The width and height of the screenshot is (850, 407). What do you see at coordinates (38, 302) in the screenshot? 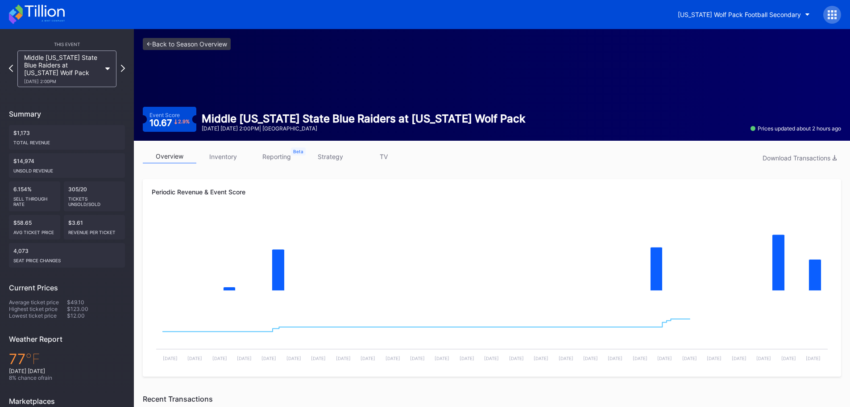
I see `div: Average ticket price` at bounding box center [38, 302].